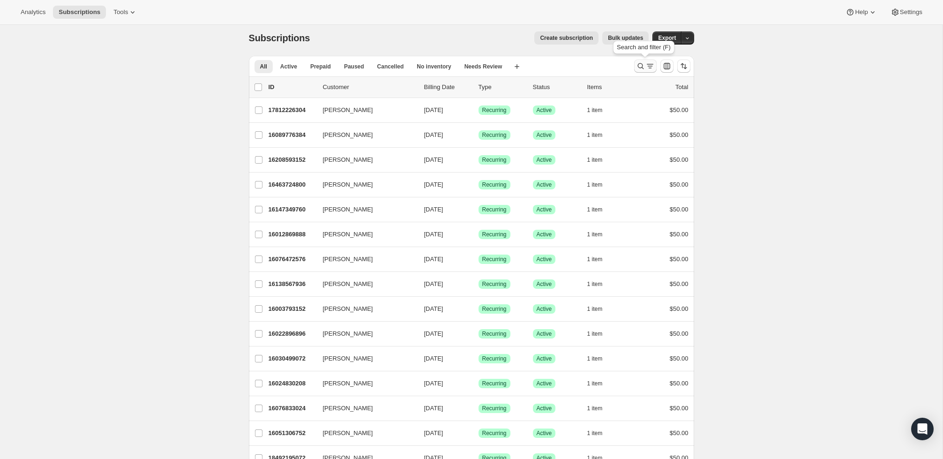 This screenshot has height=459, width=943. Describe the element at coordinates (79, 12) in the screenshot. I see `span: Subscriptions` at that location.